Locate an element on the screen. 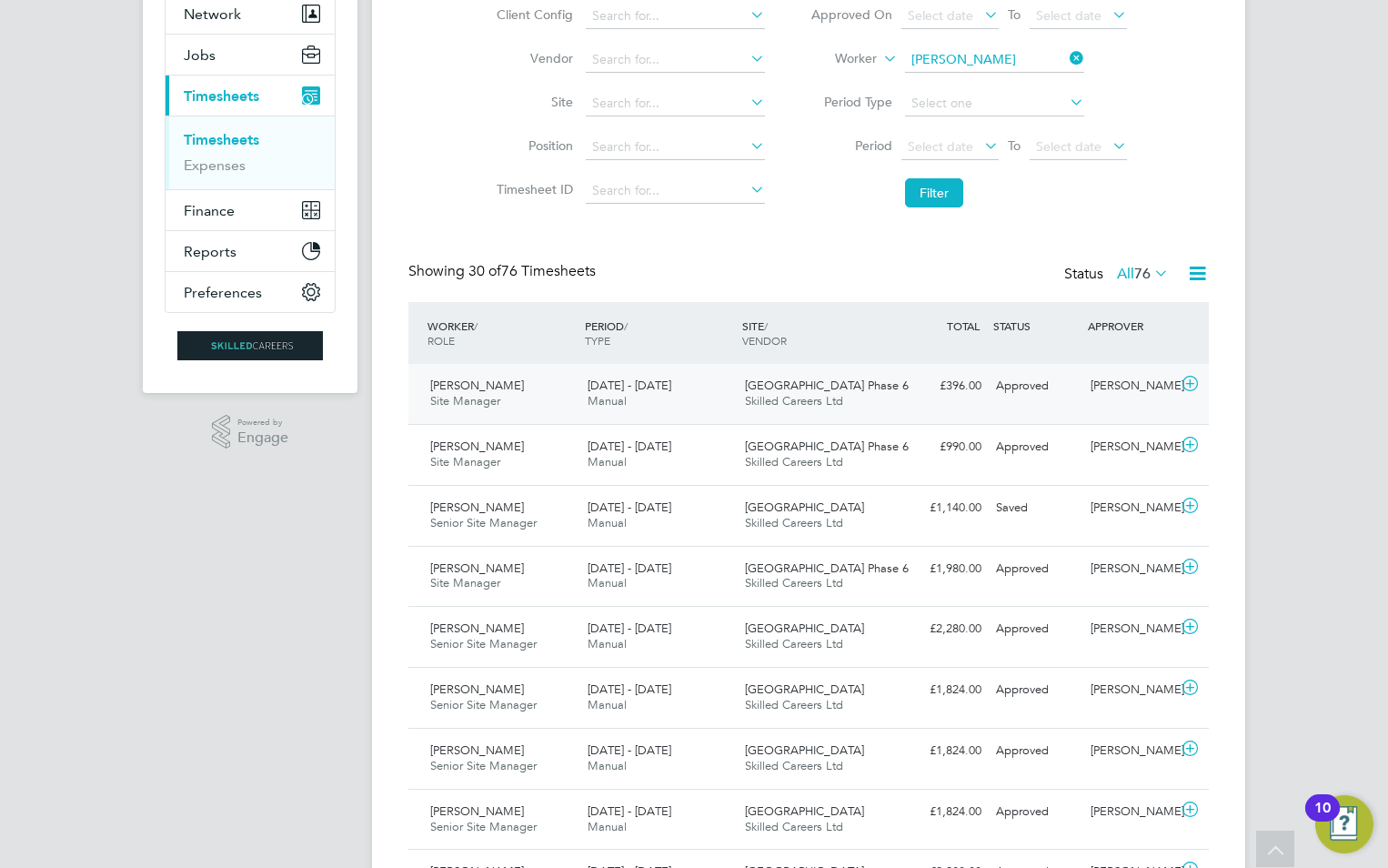  span: ROLE is located at coordinates (441, 340).